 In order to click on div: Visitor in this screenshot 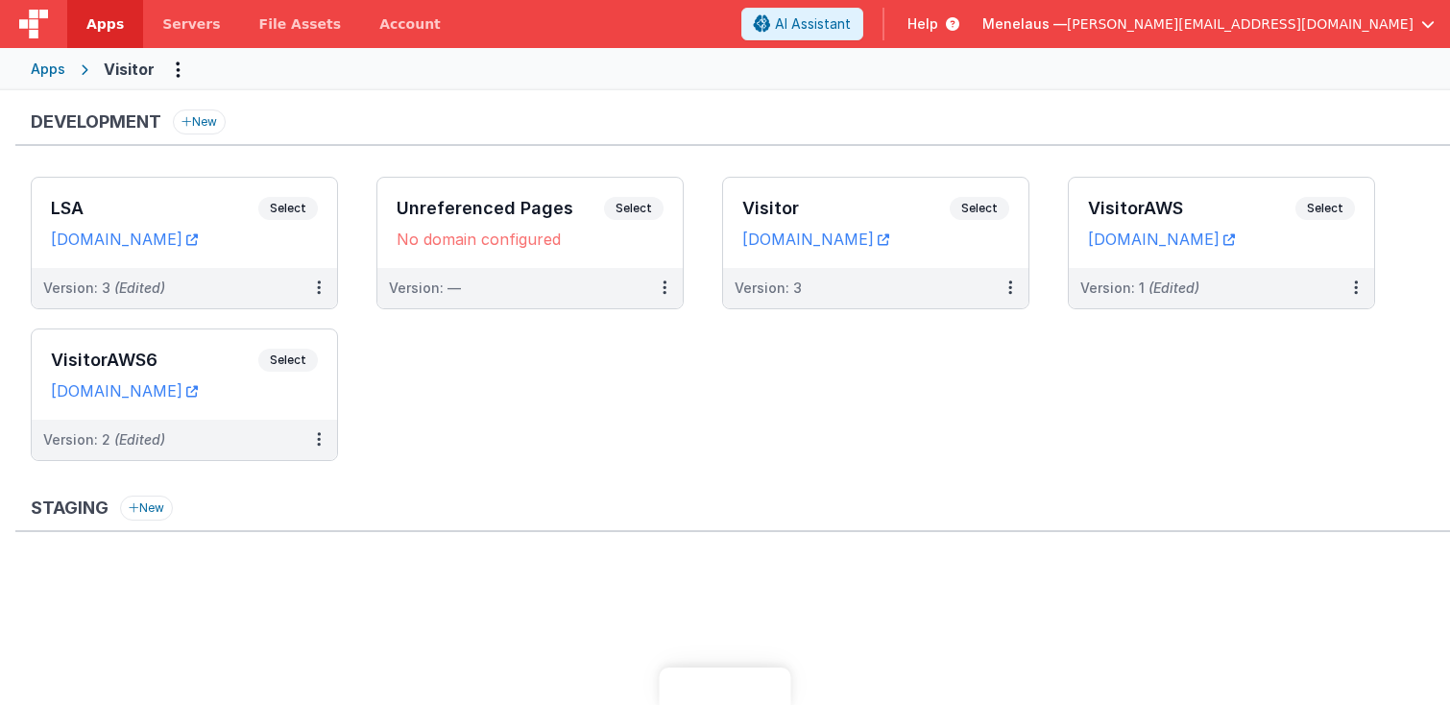, I will do `click(129, 69)`.